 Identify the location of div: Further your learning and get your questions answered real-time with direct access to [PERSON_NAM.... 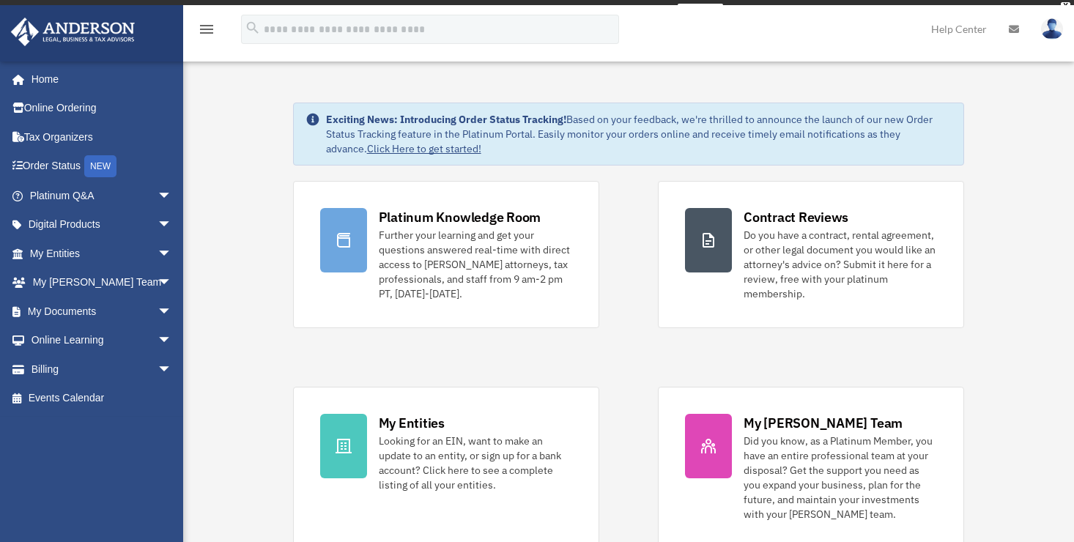
(475, 264).